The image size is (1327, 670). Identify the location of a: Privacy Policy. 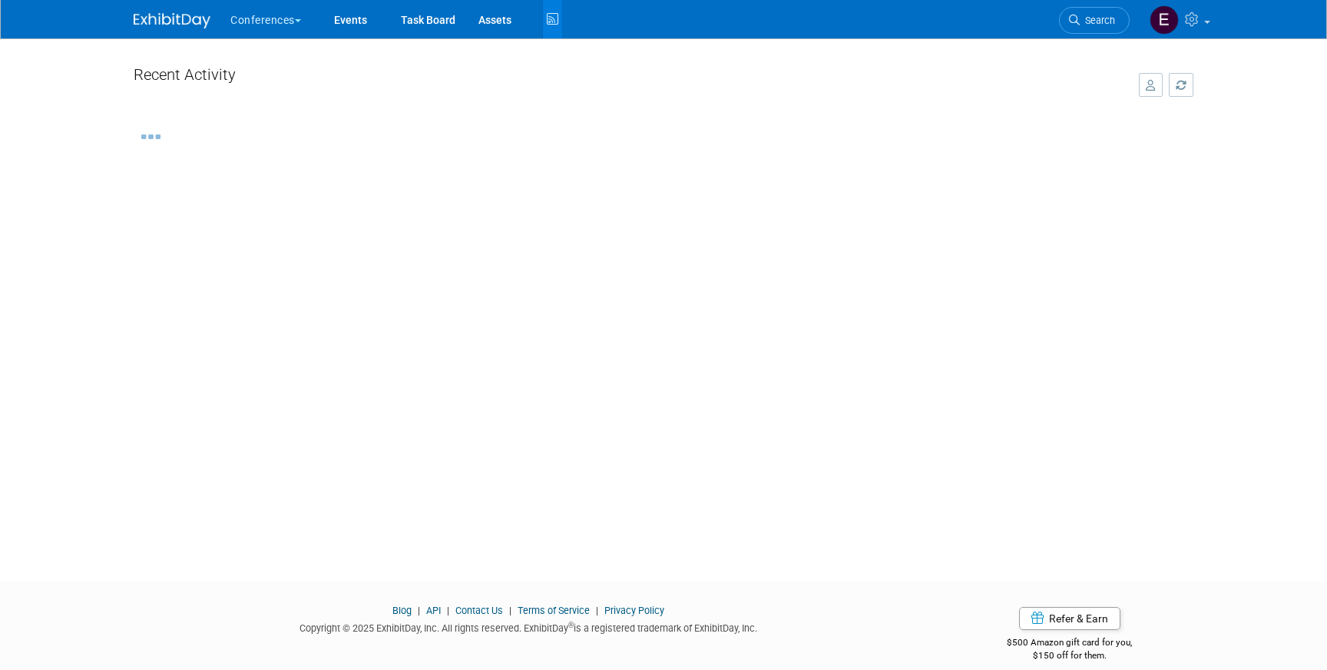
(634, 610).